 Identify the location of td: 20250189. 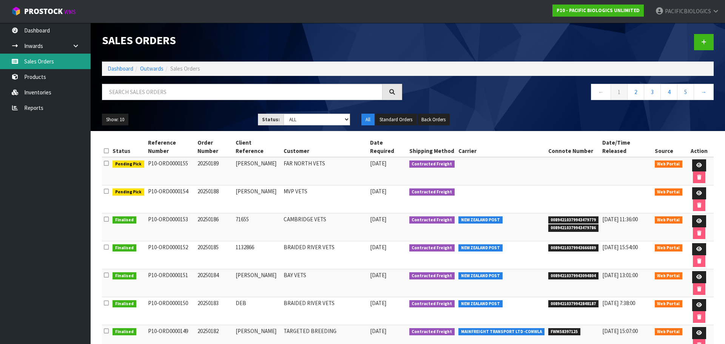
(215, 171).